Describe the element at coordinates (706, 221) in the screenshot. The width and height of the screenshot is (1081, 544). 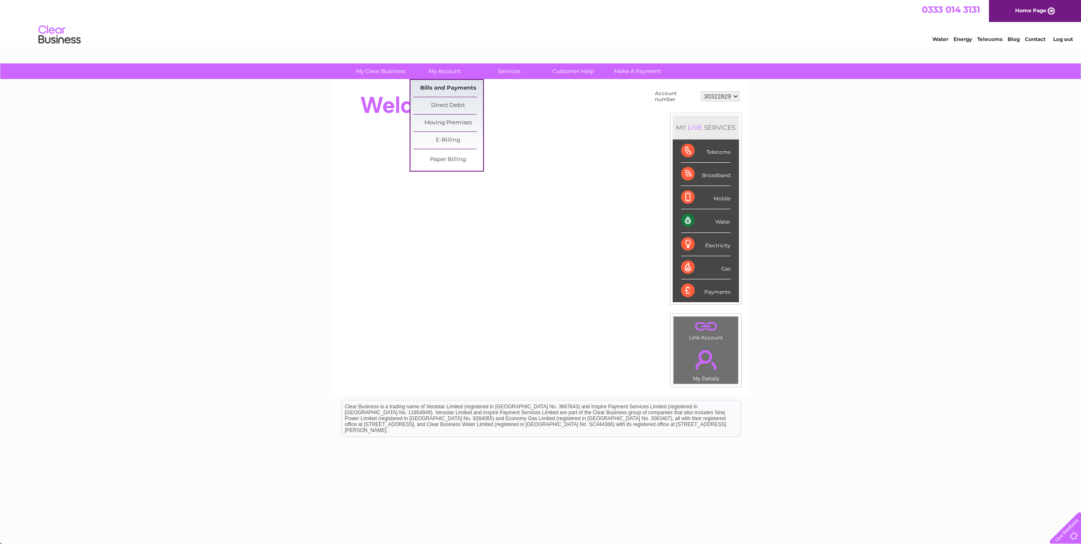
I see `div: Water` at that location.